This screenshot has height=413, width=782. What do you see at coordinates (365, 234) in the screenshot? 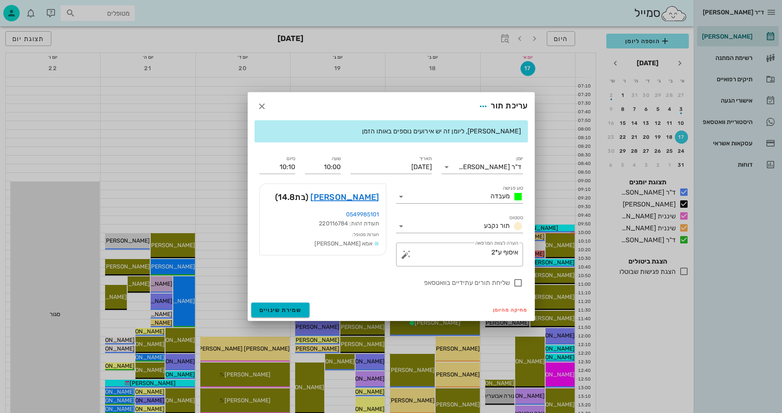
I see `small: הערות מטופל:` at bounding box center [365, 234].